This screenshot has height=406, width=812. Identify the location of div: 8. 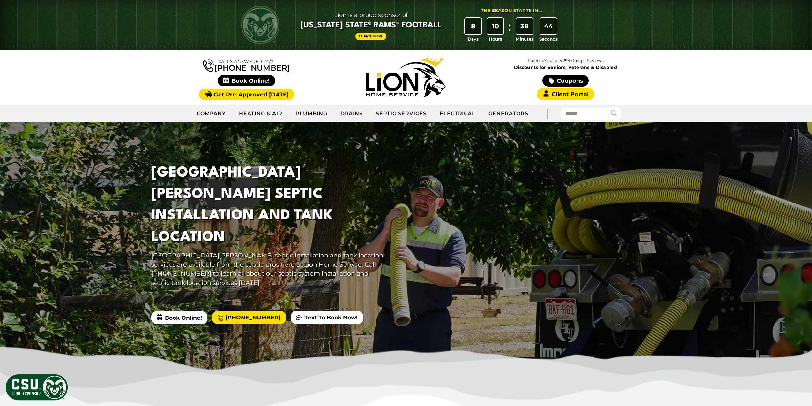
(473, 26).